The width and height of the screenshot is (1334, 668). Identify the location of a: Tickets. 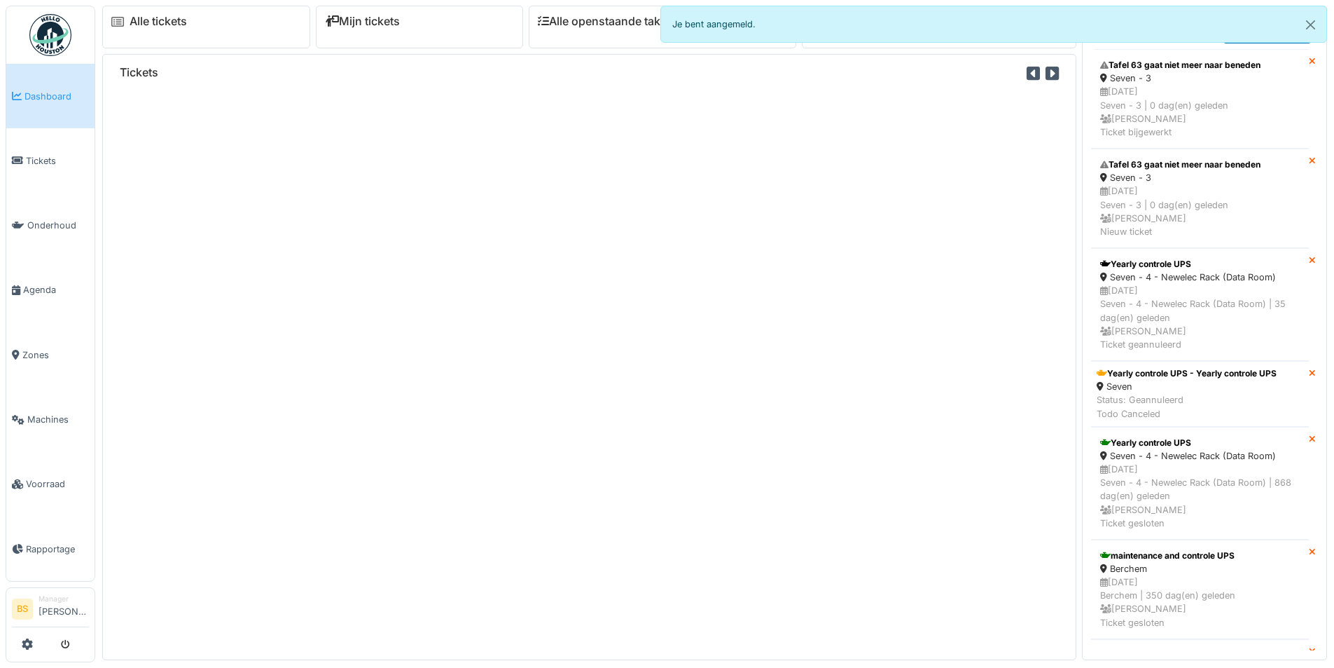
(50, 160).